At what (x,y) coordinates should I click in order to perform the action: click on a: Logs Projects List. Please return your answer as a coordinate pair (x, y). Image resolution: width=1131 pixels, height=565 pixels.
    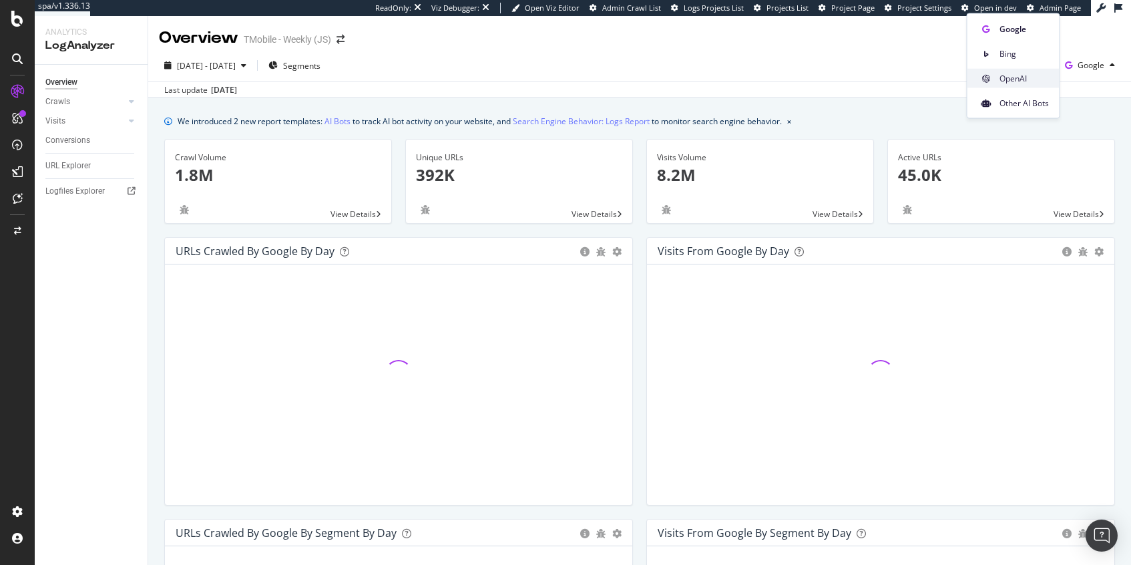
    Looking at the image, I should click on (707, 8).